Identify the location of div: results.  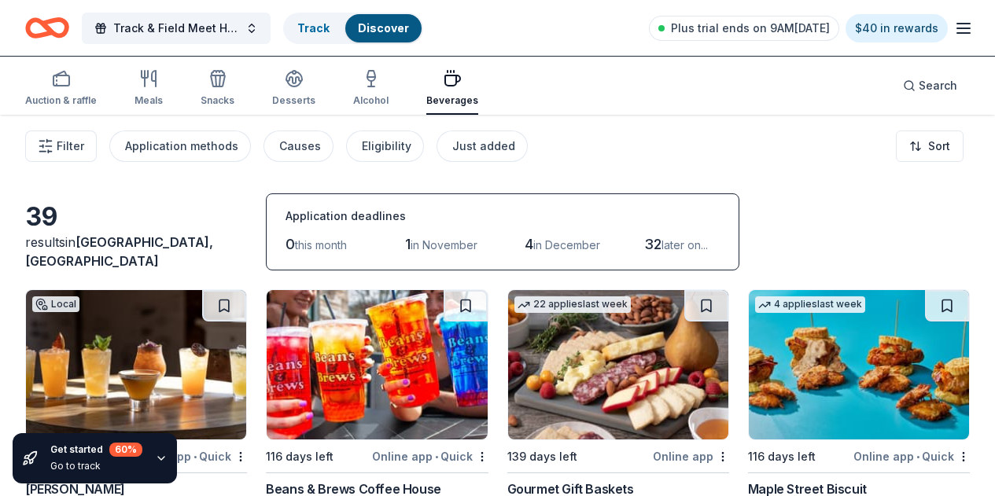
(136, 252).